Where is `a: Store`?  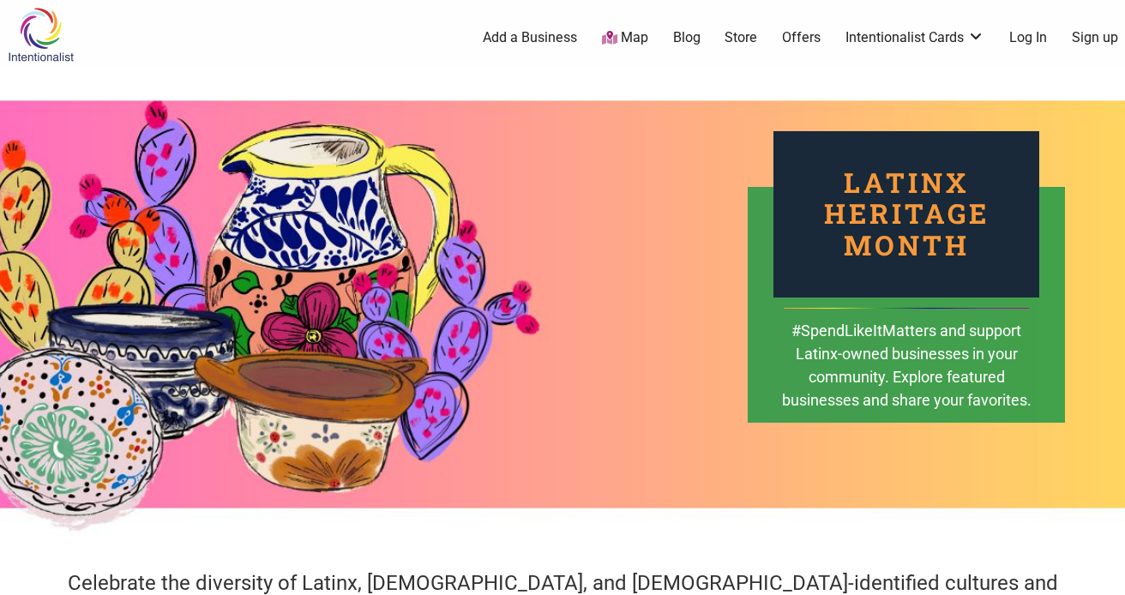 a: Store is located at coordinates (741, 38).